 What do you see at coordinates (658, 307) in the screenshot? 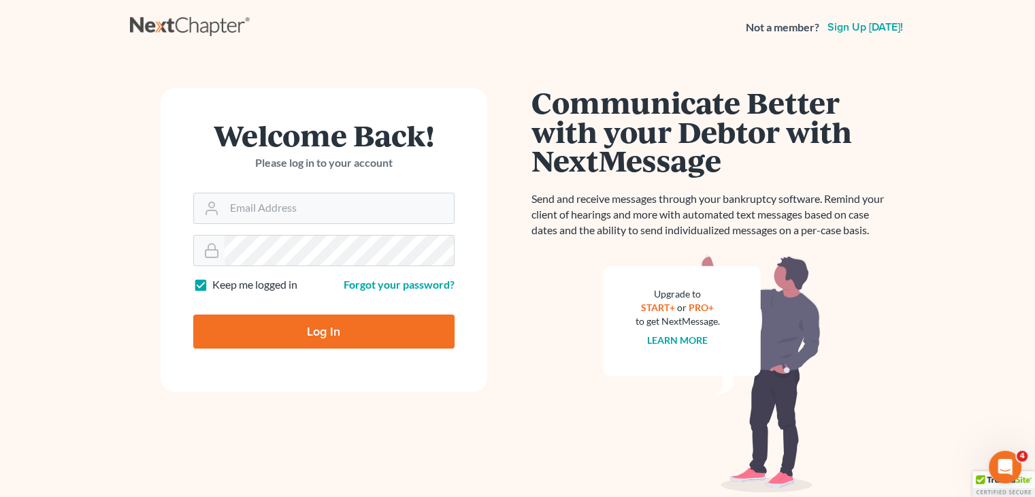
I see `a: START+` at bounding box center [658, 307].